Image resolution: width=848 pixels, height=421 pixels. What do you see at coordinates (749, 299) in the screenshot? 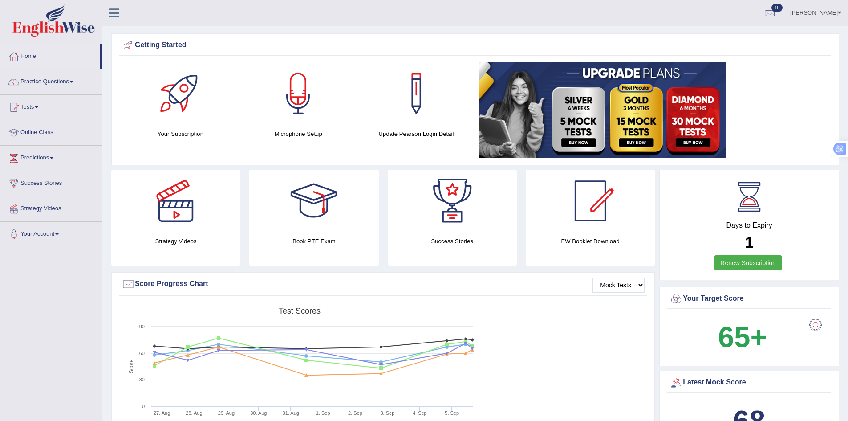
I see `div: Your Target Score` at bounding box center [749, 299].